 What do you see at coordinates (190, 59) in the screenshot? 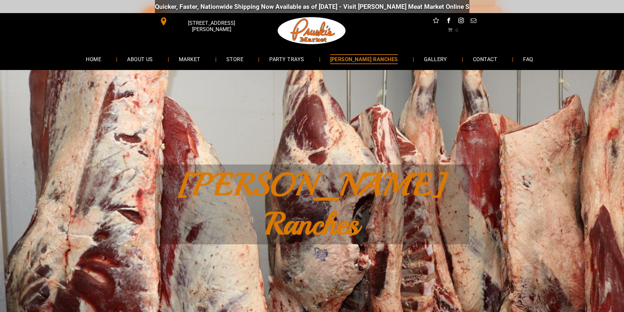
I see `a: MARKET` at bounding box center [190, 59].